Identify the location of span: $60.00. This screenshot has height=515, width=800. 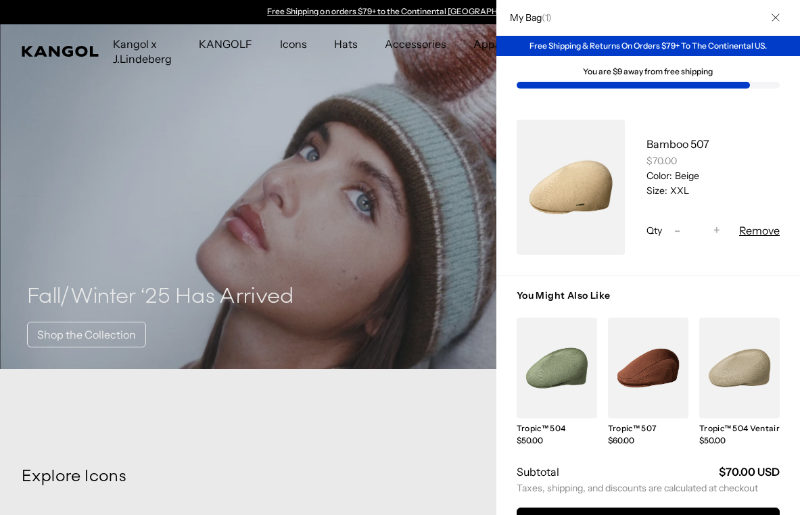
(620, 440).